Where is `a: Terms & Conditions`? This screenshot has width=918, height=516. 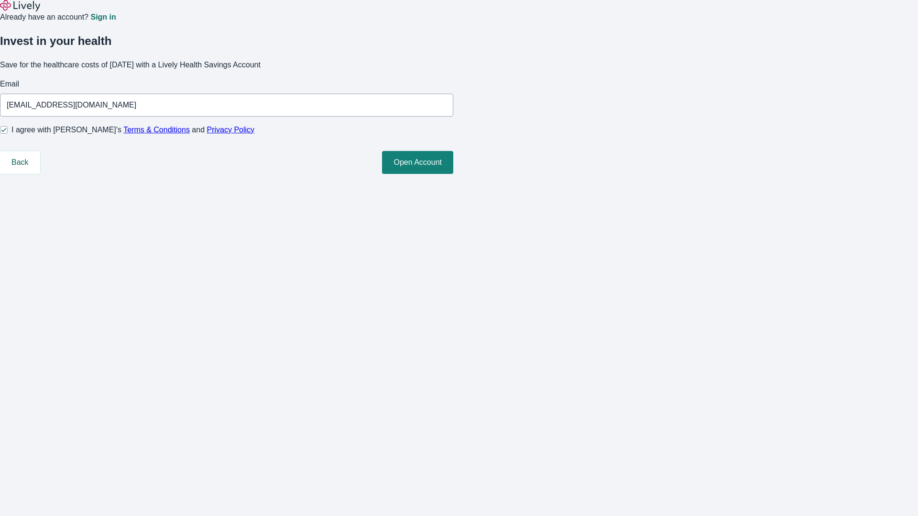
a: Terms & Conditions is located at coordinates (156, 130).